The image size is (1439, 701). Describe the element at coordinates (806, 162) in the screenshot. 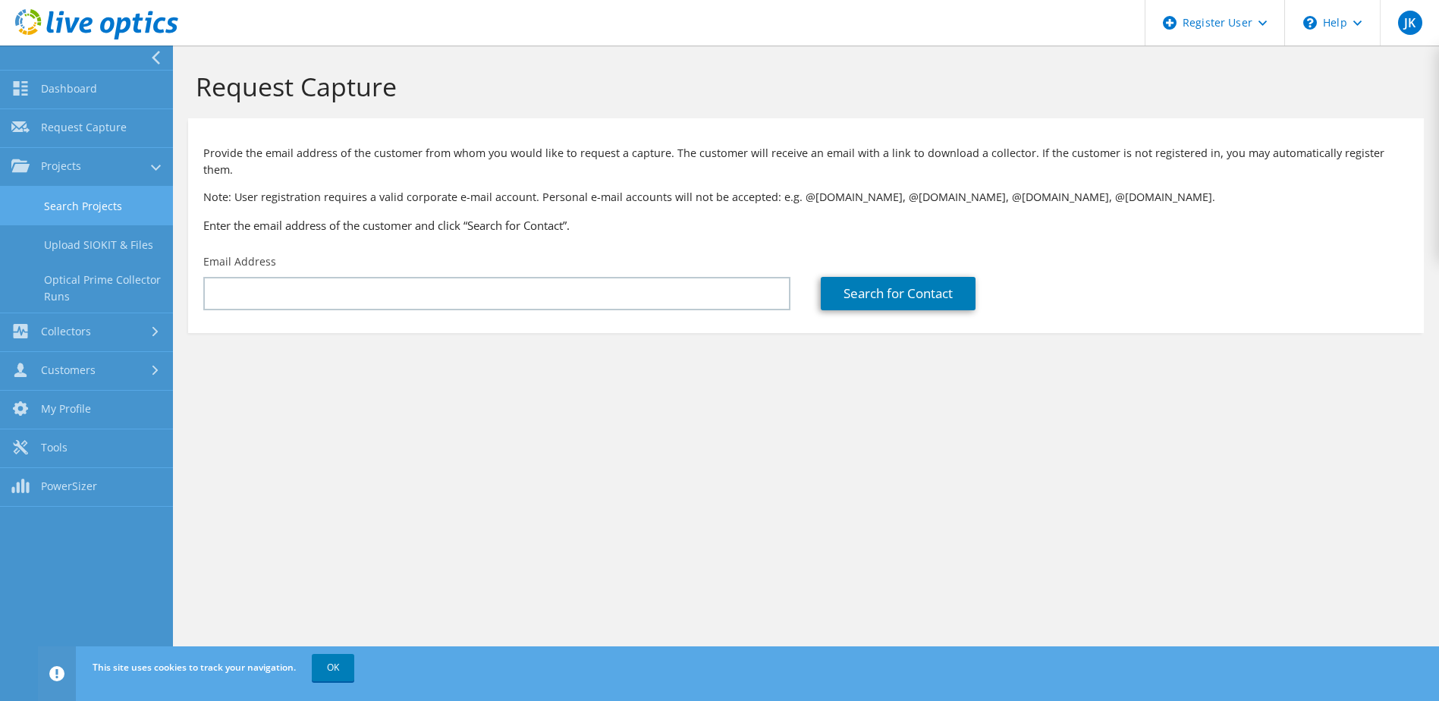

I see `p: Provide the email address of the customer from whom you would like to request a capture. The cust...` at that location.